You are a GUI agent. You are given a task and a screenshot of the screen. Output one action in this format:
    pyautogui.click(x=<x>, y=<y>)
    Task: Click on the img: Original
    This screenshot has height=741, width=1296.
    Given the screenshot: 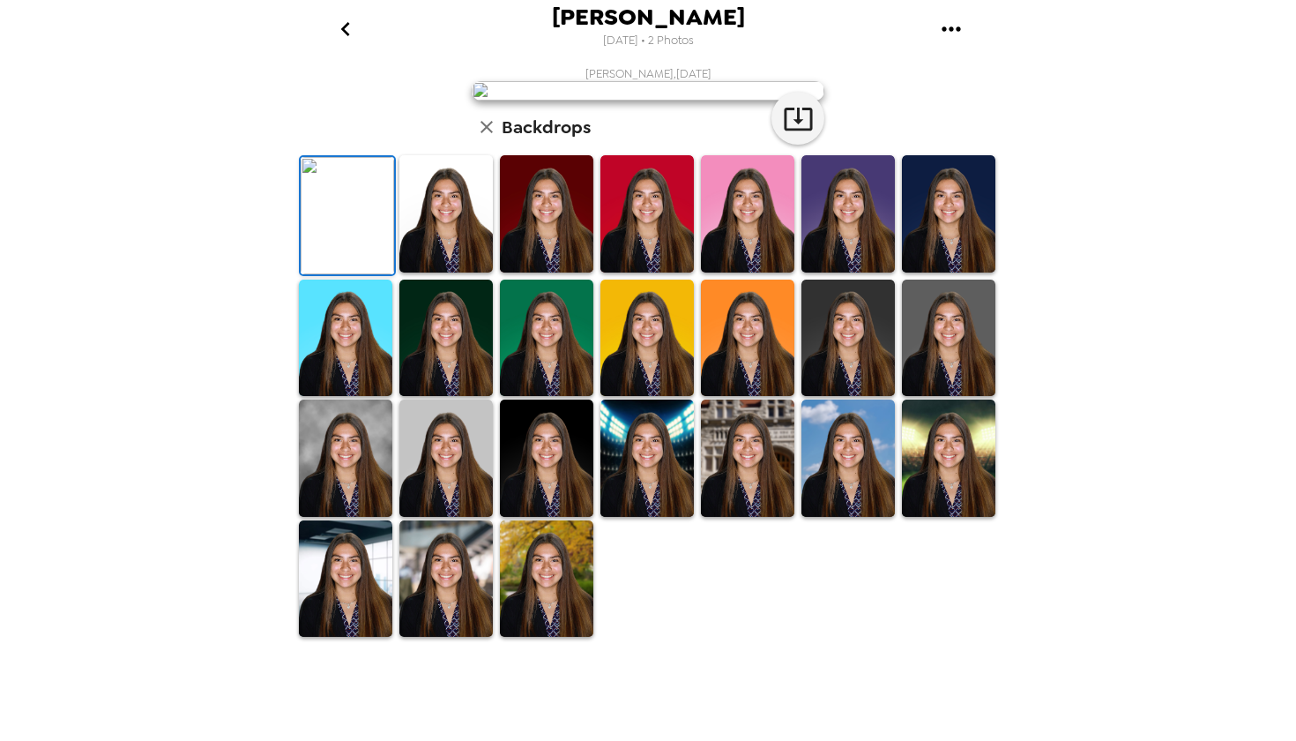 What is the action you would take?
    pyautogui.click(x=347, y=215)
    